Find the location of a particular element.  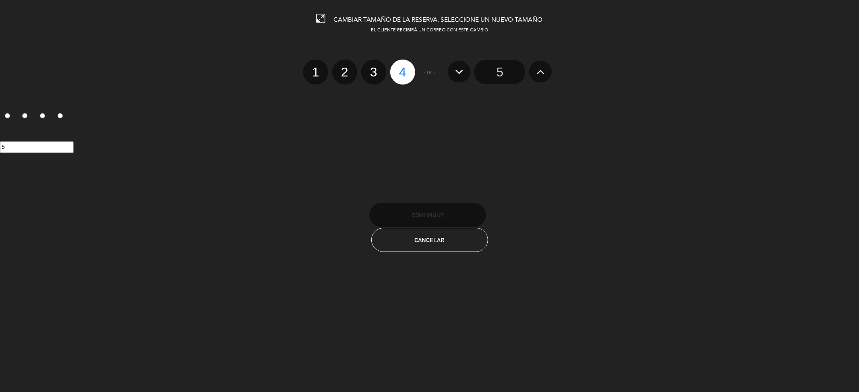

button: Cancelar is located at coordinates (430, 240).